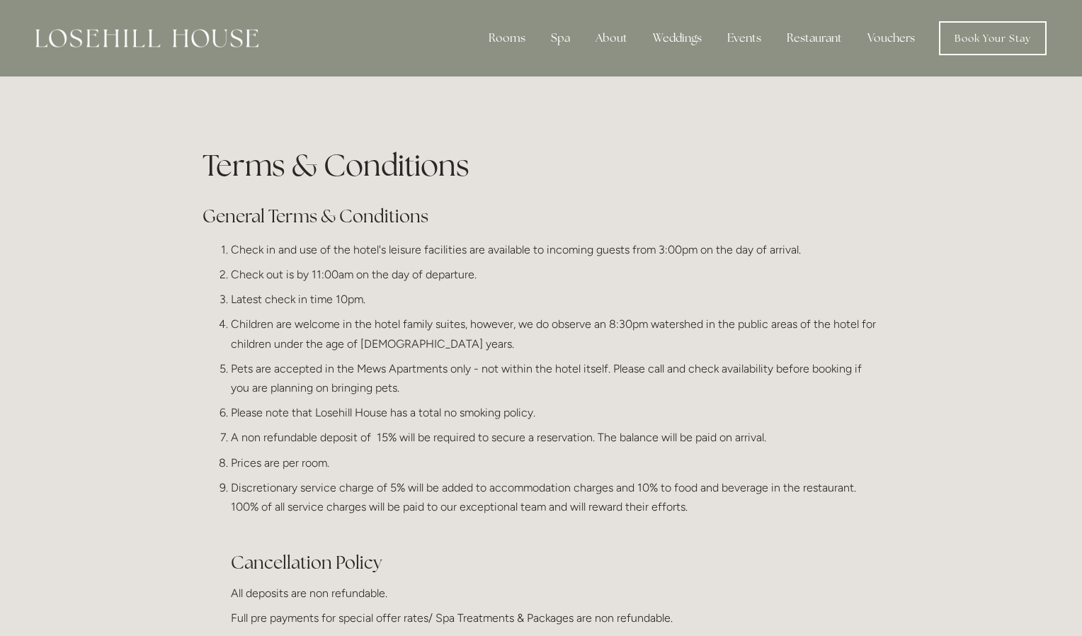 Image resolution: width=1082 pixels, height=636 pixels. I want to click on p: Discretionary service charge of 5% will be added to accommodation charges and 10% to food and bev..., so click(555, 497).